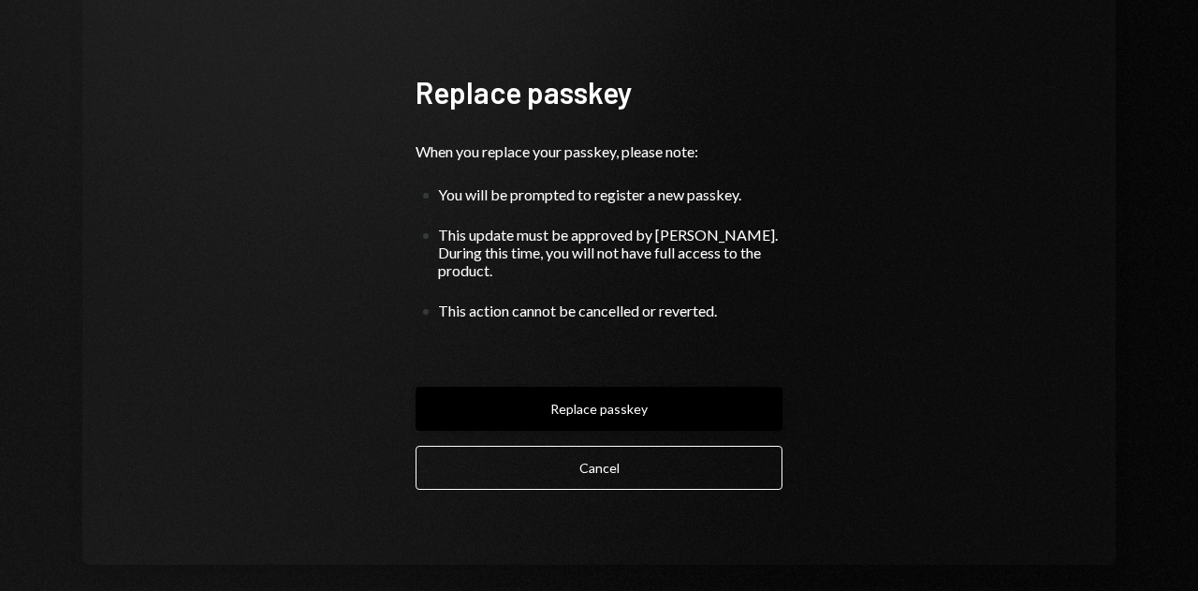 The width and height of the screenshot is (1198, 591). What do you see at coordinates (599, 92) in the screenshot?
I see `h1: Replace passkey` at bounding box center [599, 92].